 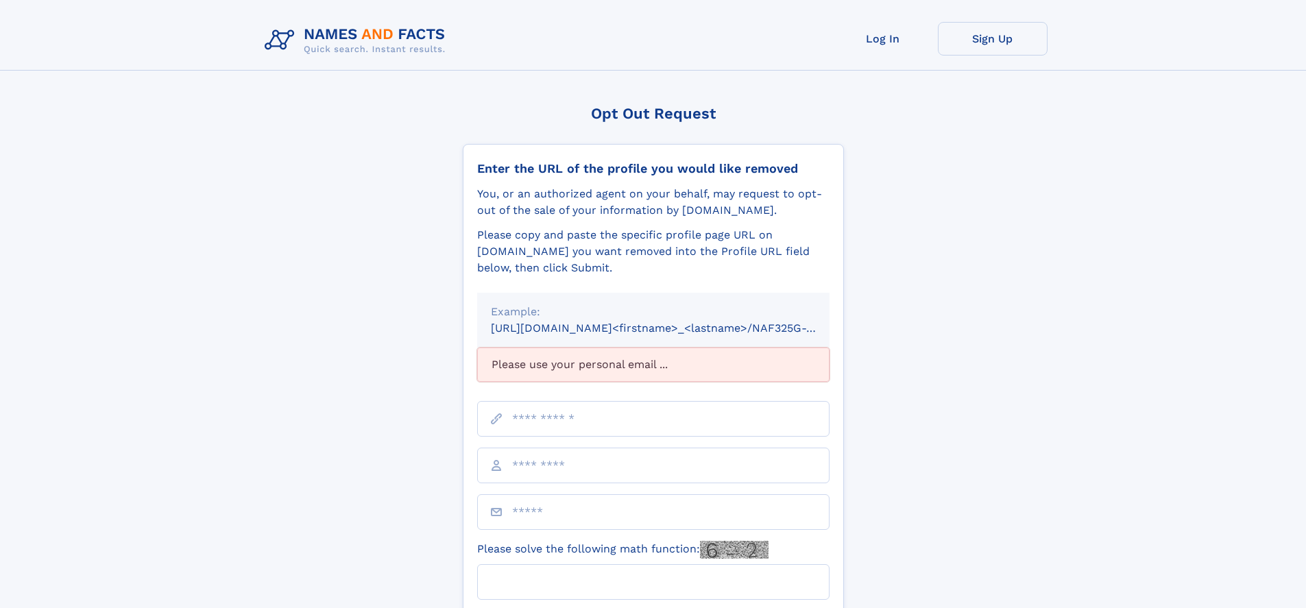 What do you see at coordinates (653, 169) in the screenshot?
I see `div: Enter the URL of the profile you would like removed` at bounding box center [653, 169].